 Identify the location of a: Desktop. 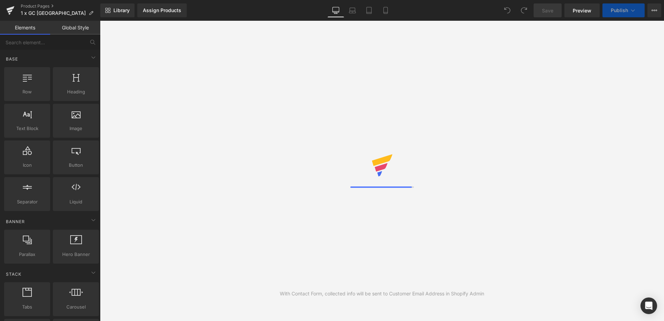
(336, 10).